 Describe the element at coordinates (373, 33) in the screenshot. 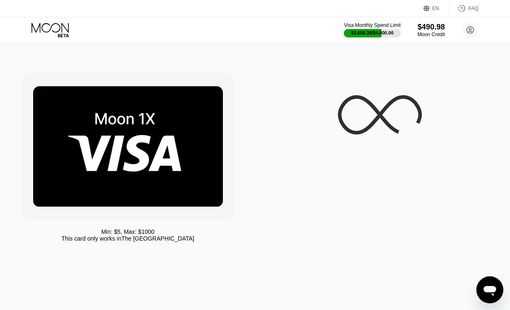

I see `div: $2,656.38 / $4,000.00` at that location.